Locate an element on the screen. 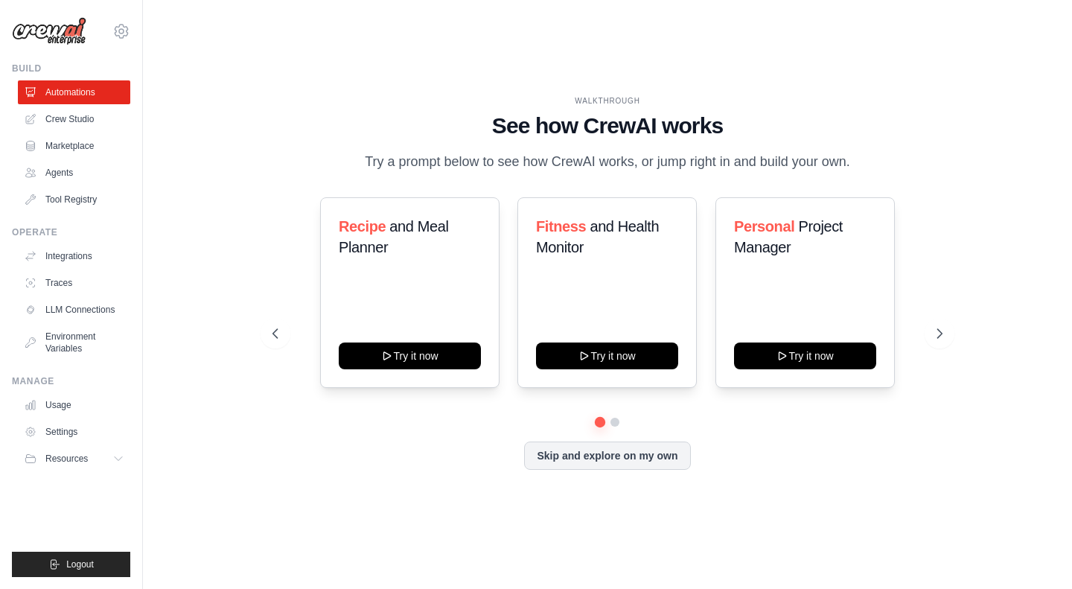  span: Recipe is located at coordinates (362, 226).